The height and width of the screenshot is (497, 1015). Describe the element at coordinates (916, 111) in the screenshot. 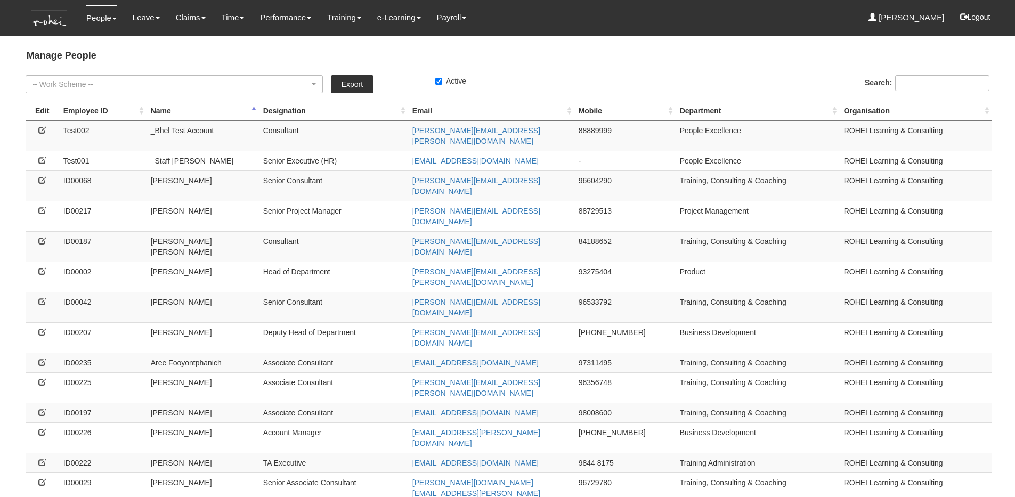

I see `th: Organisation : activate to sort column ascending` at that location.